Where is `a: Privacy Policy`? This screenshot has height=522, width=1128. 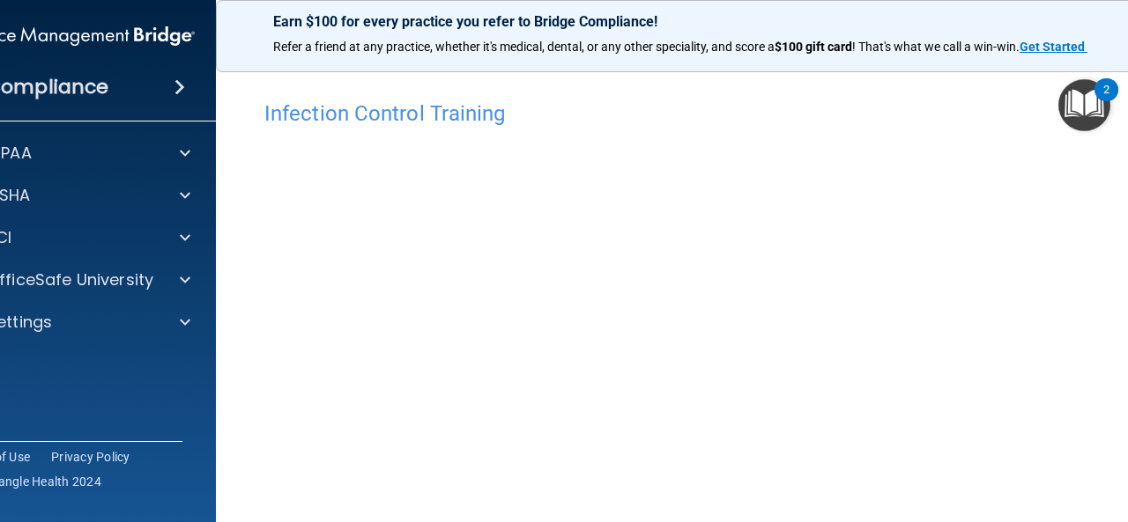
a: Privacy Policy is located at coordinates (91, 457).